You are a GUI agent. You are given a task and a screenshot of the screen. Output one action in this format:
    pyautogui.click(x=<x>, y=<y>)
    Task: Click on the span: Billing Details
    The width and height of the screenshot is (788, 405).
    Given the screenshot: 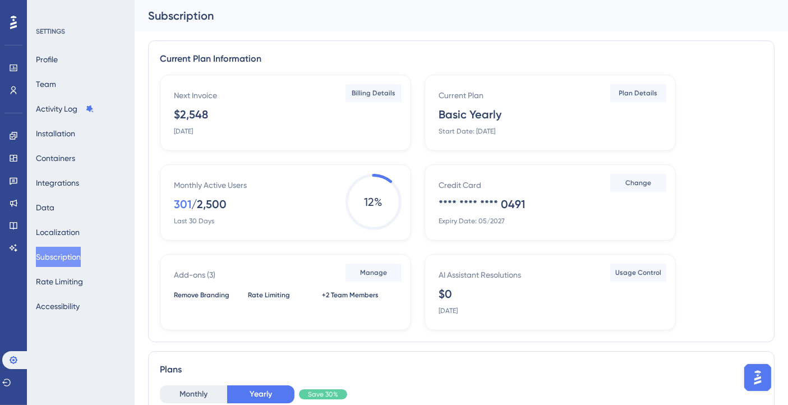 What is the action you would take?
    pyautogui.click(x=373, y=93)
    